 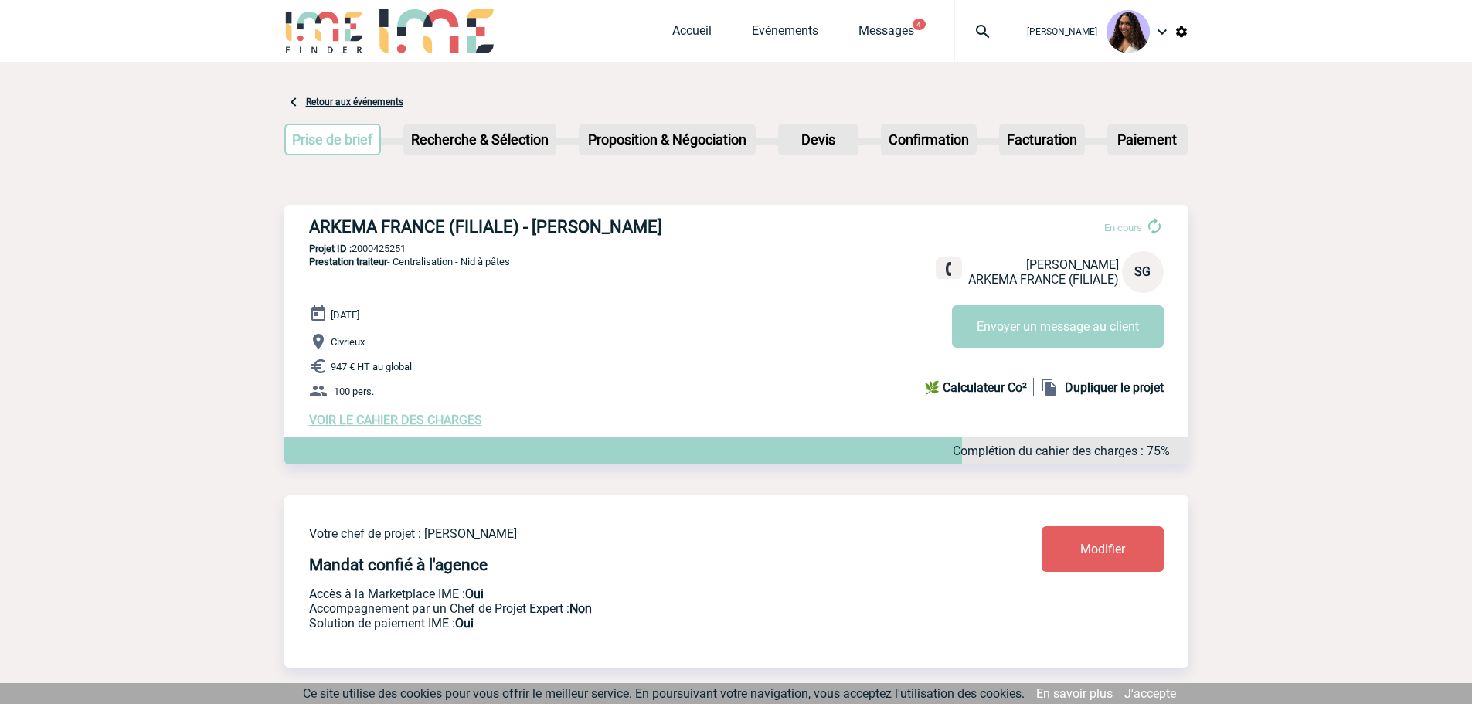 I want to click on span: 947 € HT au global, so click(x=371, y=366).